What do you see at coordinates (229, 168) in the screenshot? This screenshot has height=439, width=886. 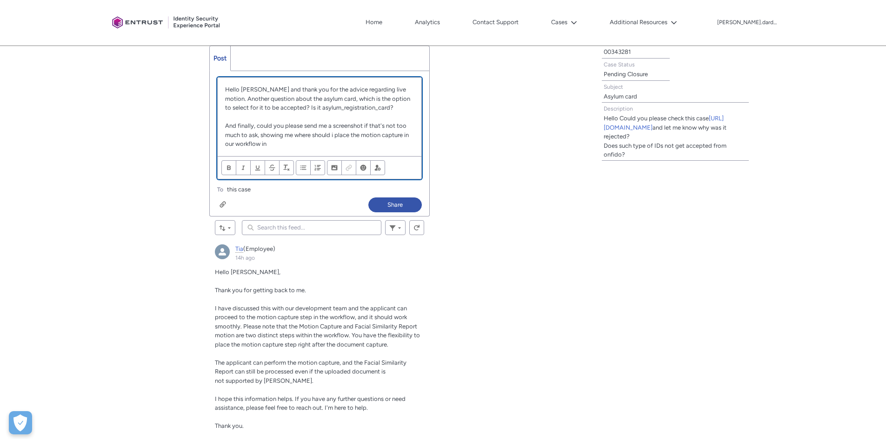 I see `button: Bold` at bounding box center [229, 168].